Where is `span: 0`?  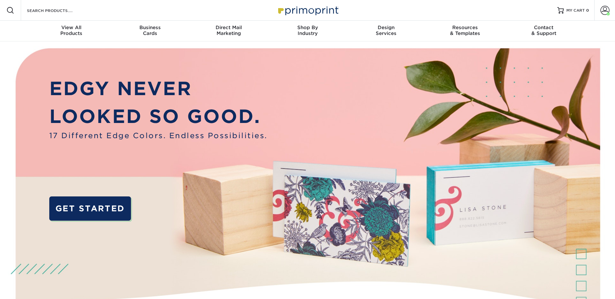 span: 0 is located at coordinates (587, 10).